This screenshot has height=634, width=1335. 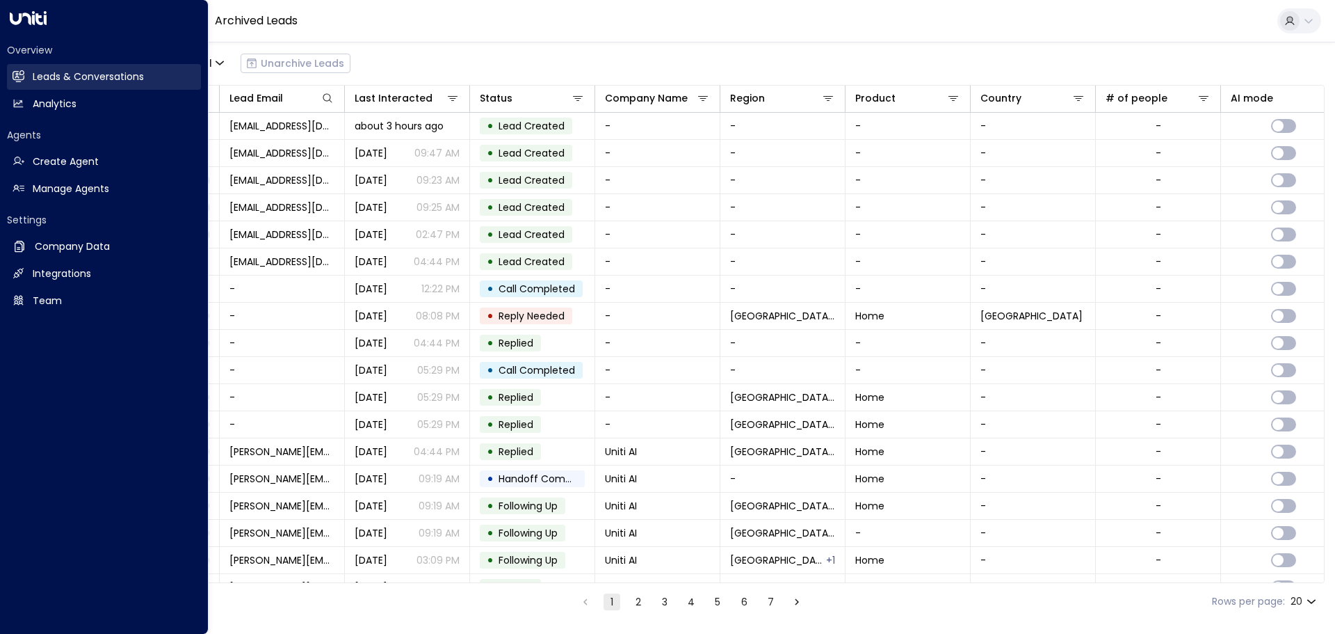 I want to click on p: 09:19 AM, so click(x=439, y=533).